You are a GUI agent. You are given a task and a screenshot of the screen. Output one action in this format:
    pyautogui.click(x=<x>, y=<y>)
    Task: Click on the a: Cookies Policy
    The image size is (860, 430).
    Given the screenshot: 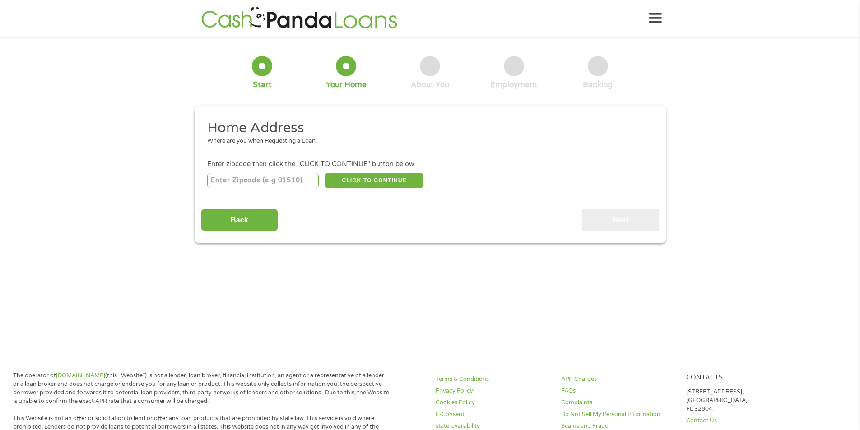 What is the action you would take?
    pyautogui.click(x=493, y=403)
    